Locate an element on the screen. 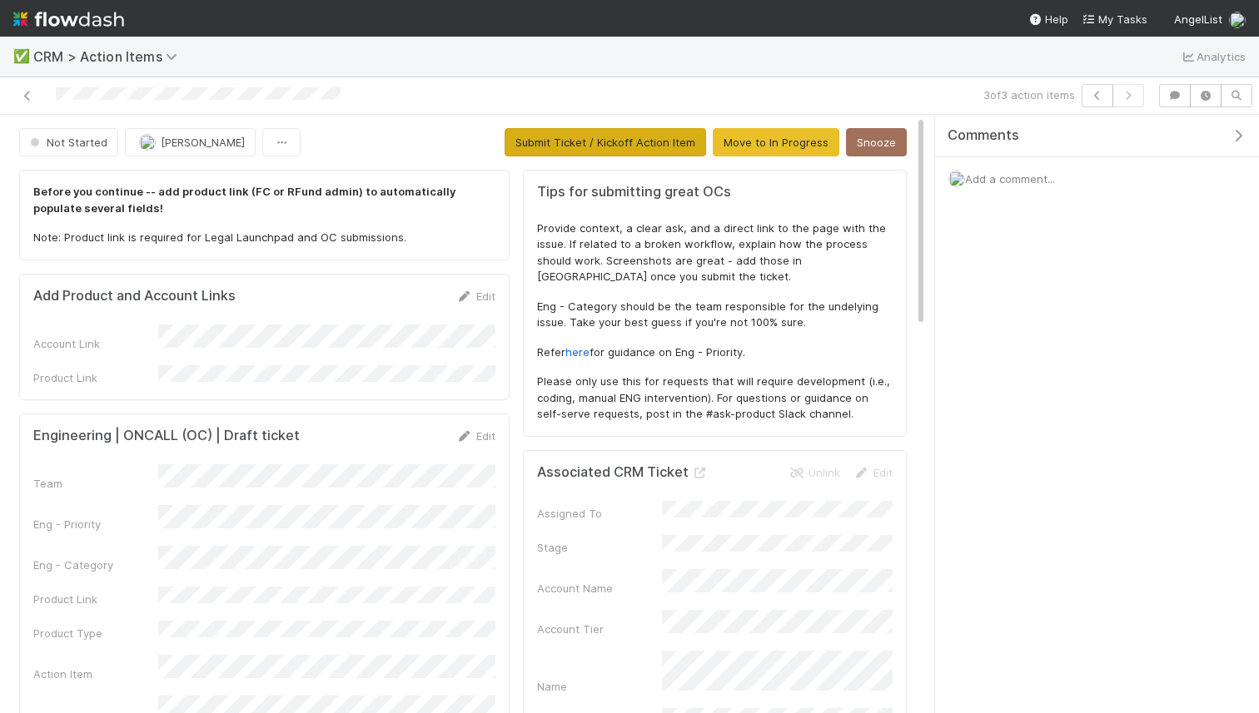 This screenshot has width=1259, height=713. strong: Before you continue -- add product link (FC or RFund admin) to automatically populate several fie... is located at coordinates (244, 200).